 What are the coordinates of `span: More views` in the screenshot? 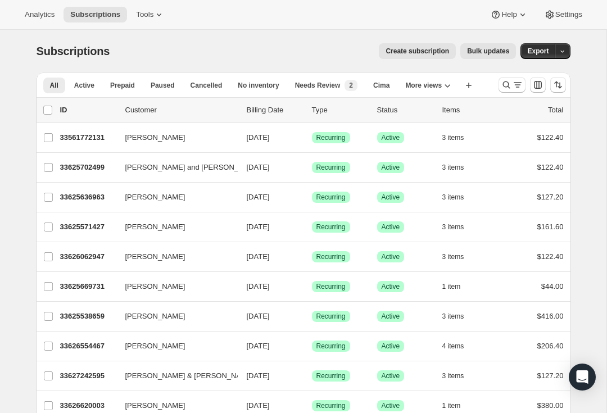 It's located at (423, 85).